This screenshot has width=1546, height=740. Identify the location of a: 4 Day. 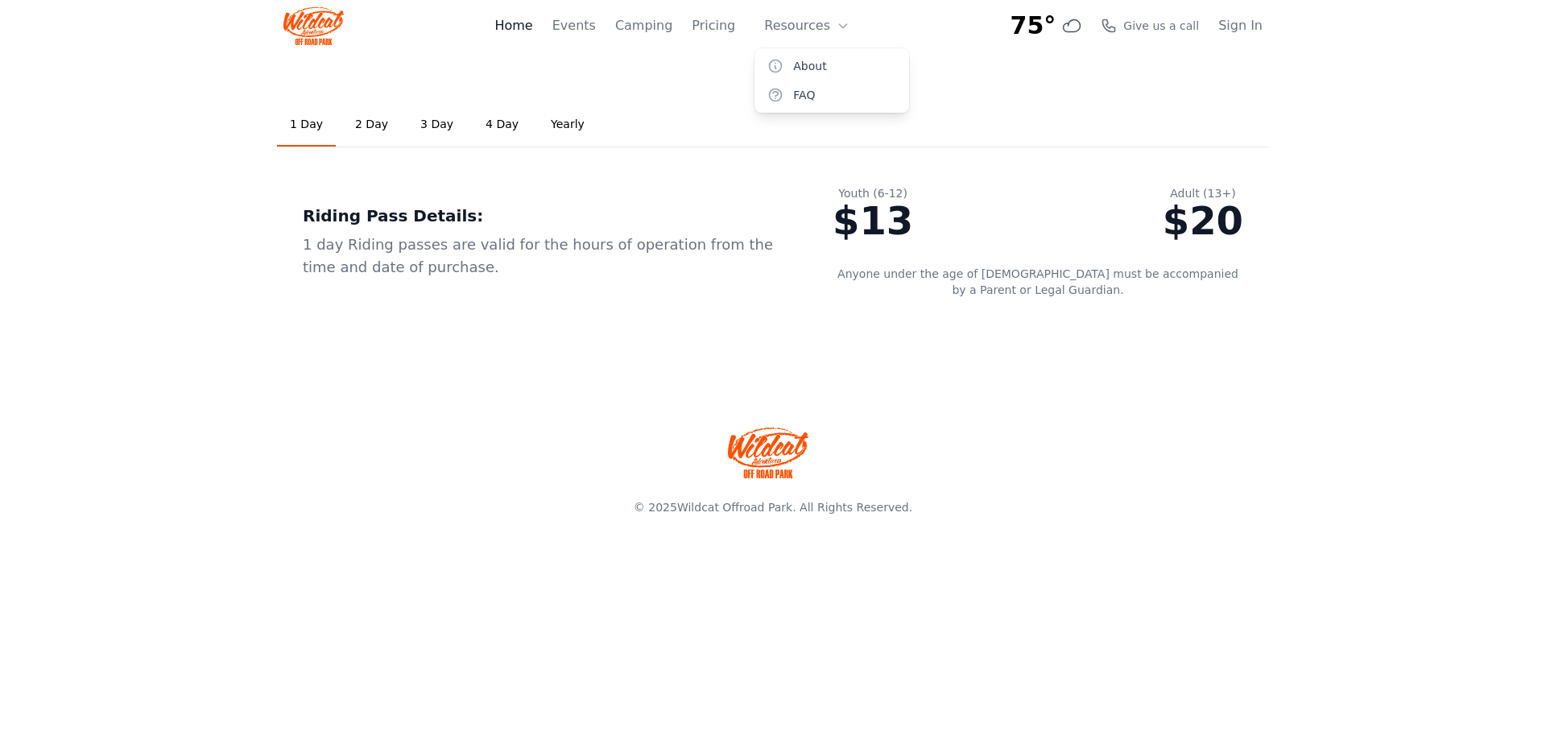
(502, 125).